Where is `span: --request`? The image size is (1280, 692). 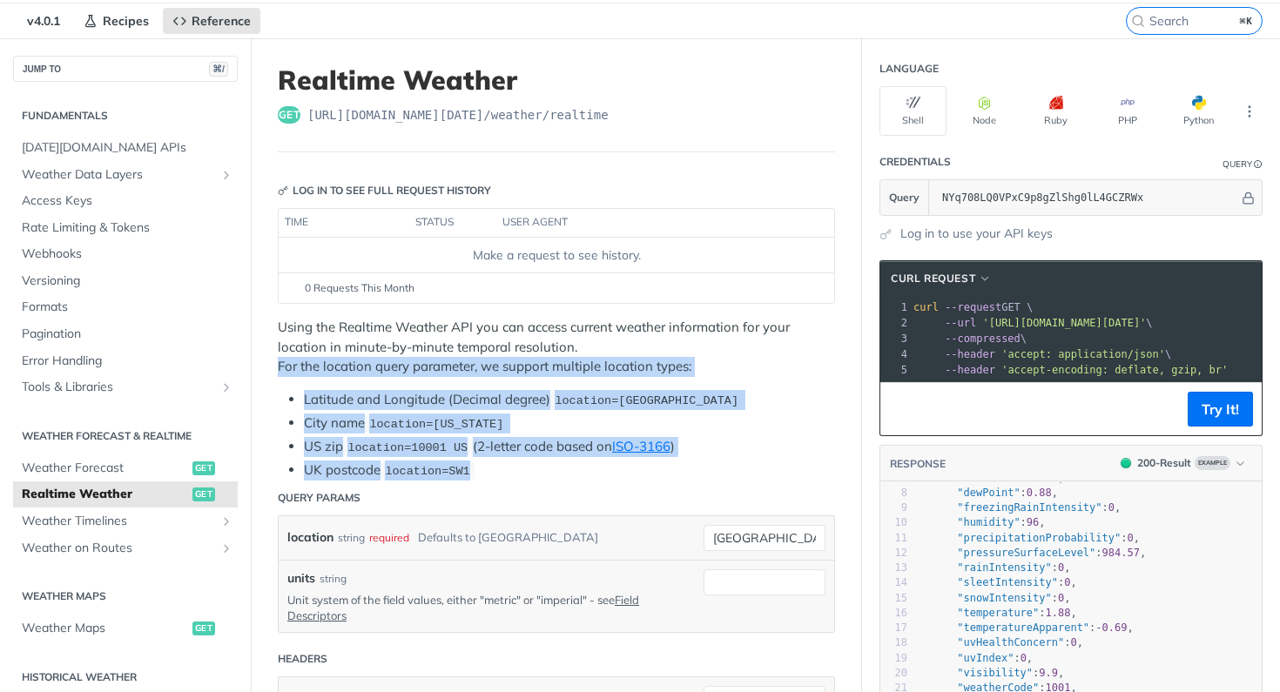
span: --request is located at coordinates (972, 307).